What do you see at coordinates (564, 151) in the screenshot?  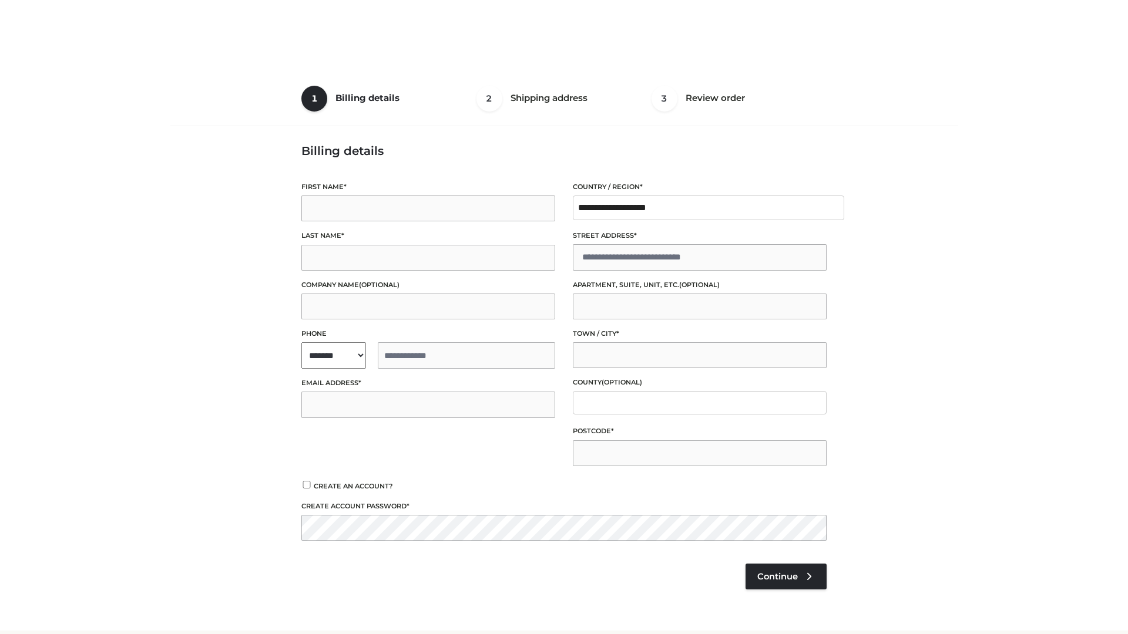 I see `h3: Billing details` at bounding box center [564, 151].